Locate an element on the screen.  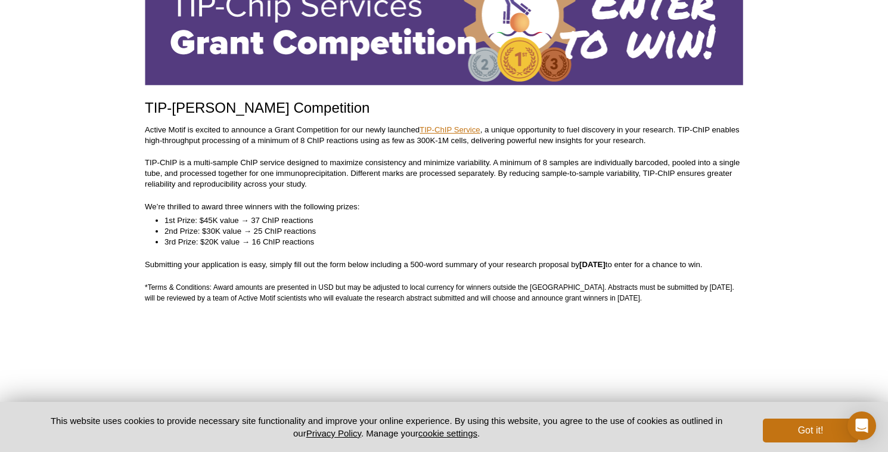
li: 1st Prize: $45K value → 37 ChIP reactions is located at coordinates (448, 220).